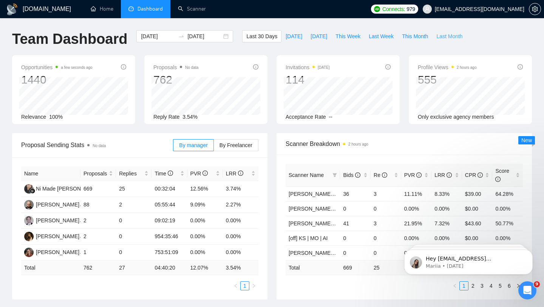 This screenshot has height=307, width=544. Describe the element at coordinates (262, 36) in the screenshot. I see `button: Last 30 Days` at that location.